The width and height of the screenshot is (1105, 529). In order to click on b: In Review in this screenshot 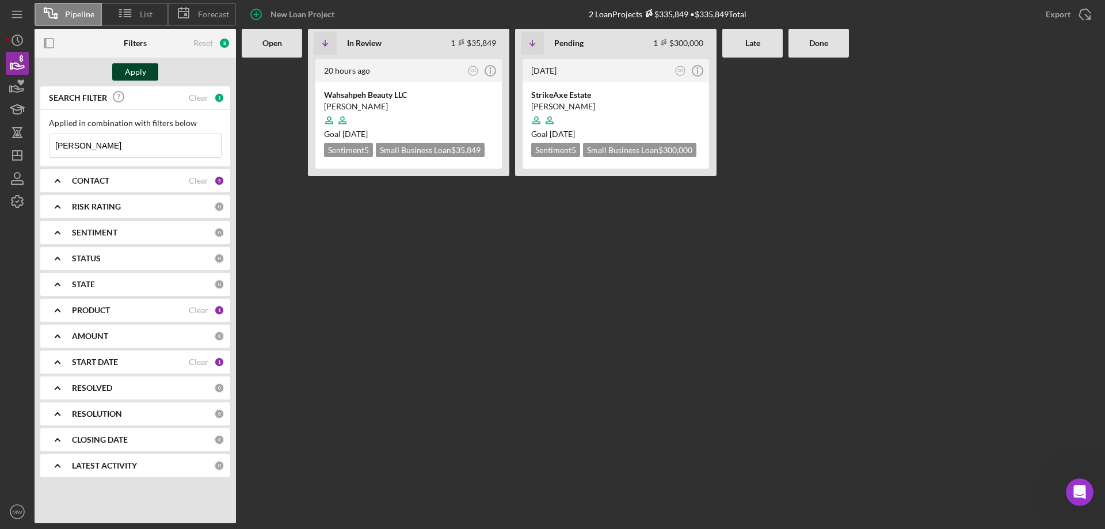, I will do `click(364, 43)`.